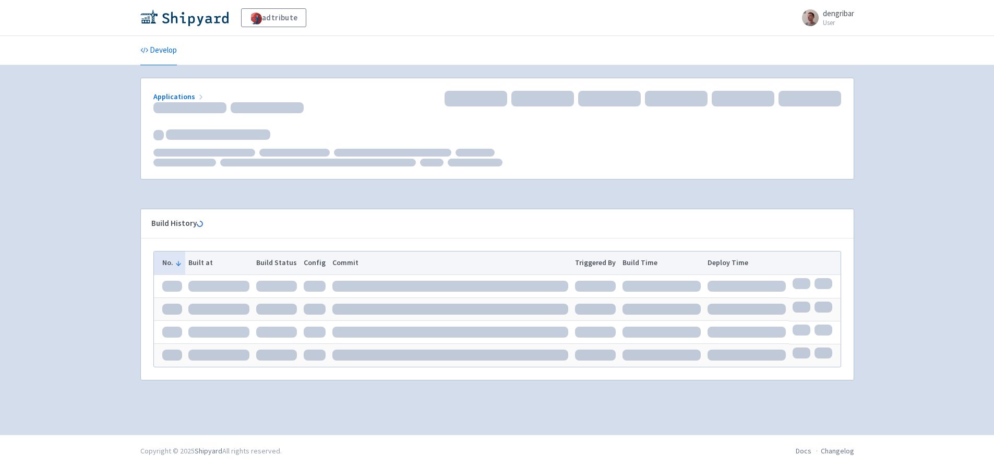 The image size is (994, 467). I want to click on th: Deploy Time, so click(746, 263).